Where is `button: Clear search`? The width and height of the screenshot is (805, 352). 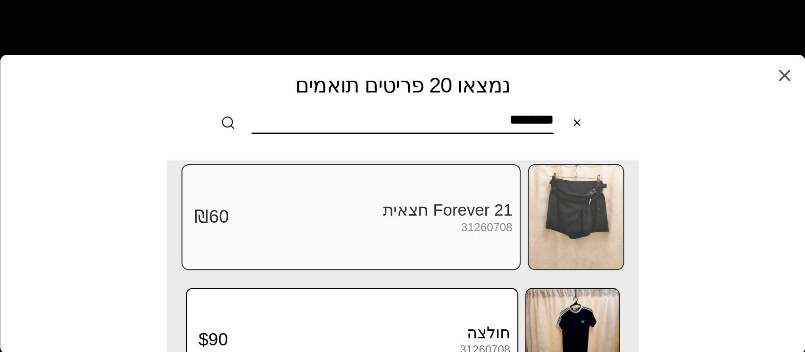 button: Clear search is located at coordinates (577, 123).